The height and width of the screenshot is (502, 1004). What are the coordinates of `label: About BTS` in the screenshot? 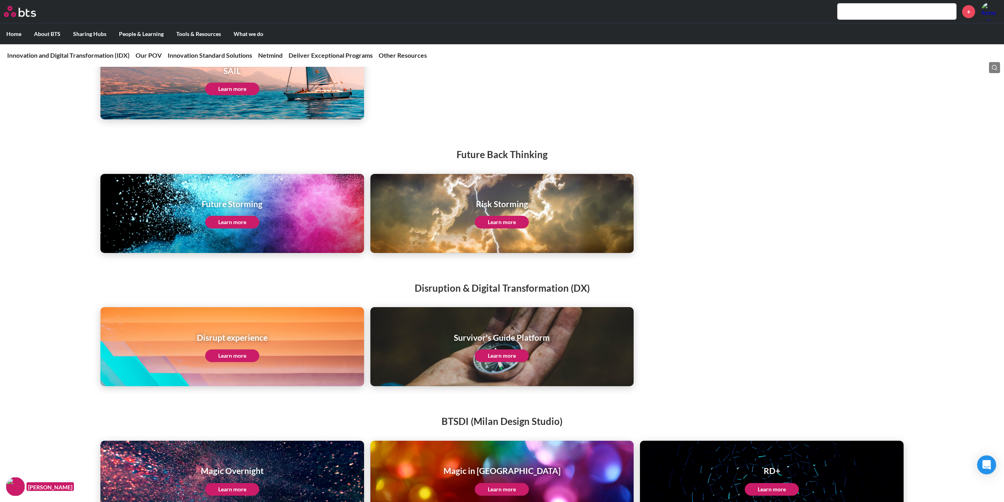 It's located at (47, 34).